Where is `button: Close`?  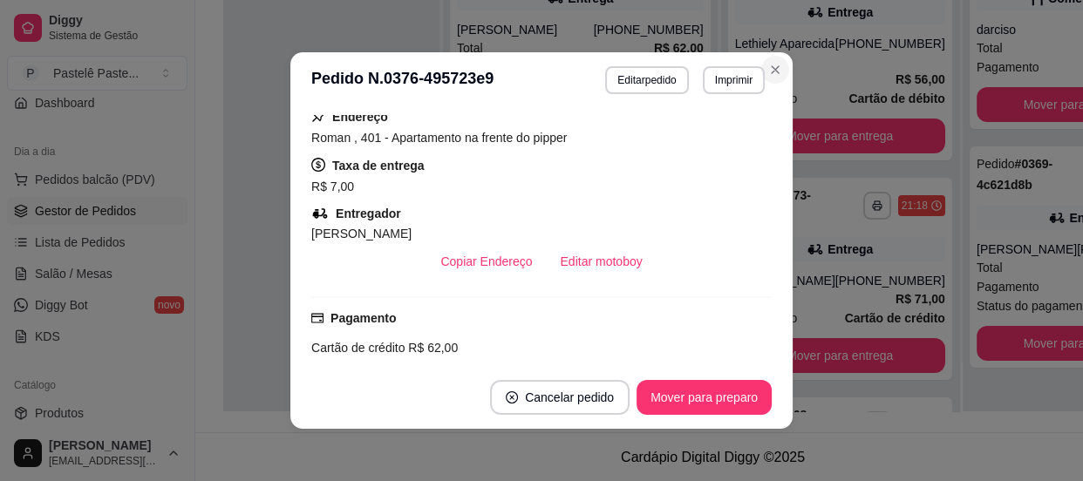
button: Close is located at coordinates (775, 70).